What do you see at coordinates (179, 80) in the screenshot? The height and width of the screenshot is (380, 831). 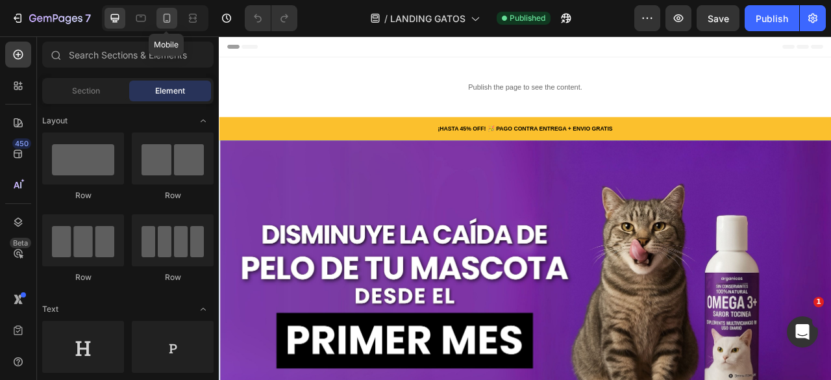 I see `div: Palabras clave` at bounding box center [179, 80].